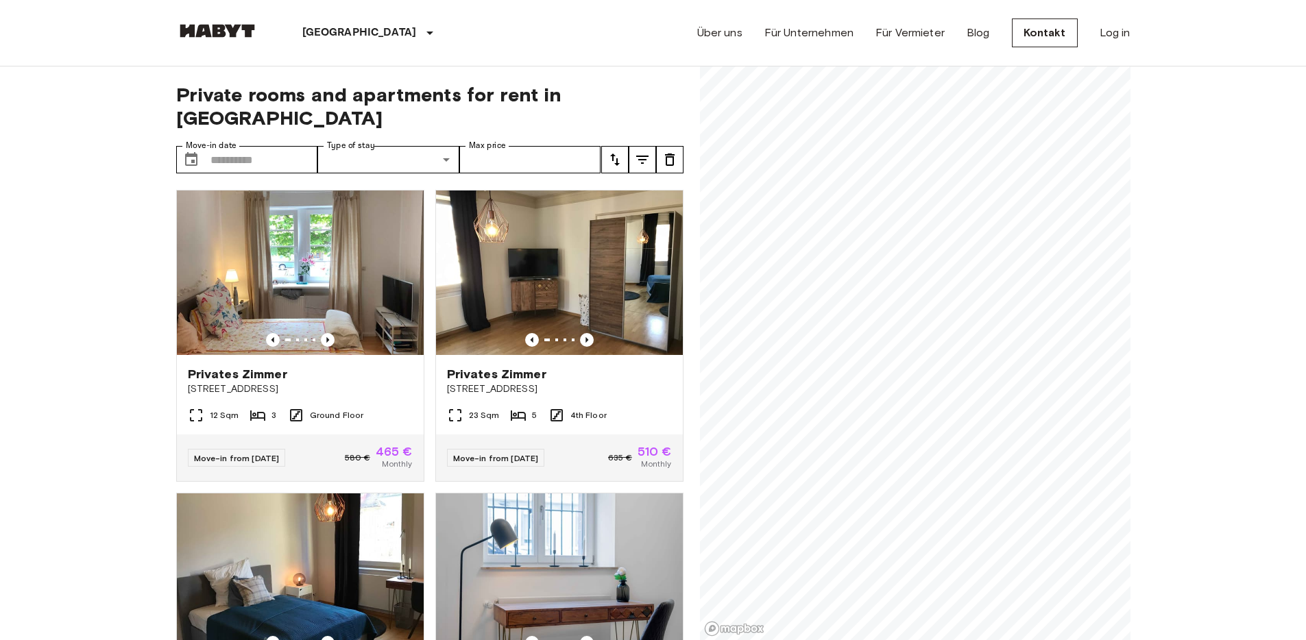  What do you see at coordinates (809, 33) in the screenshot?
I see `a: Für Unternehmen` at bounding box center [809, 33].